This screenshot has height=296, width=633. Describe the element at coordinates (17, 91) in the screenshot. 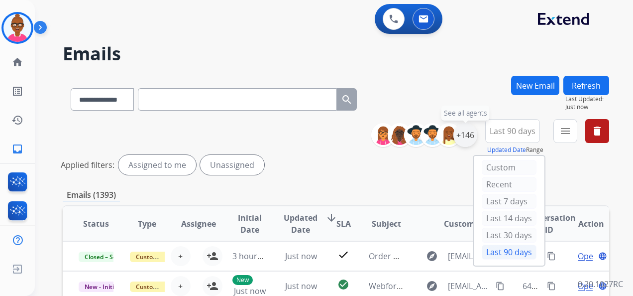

I see `mat-icon: list_alt` at that location.